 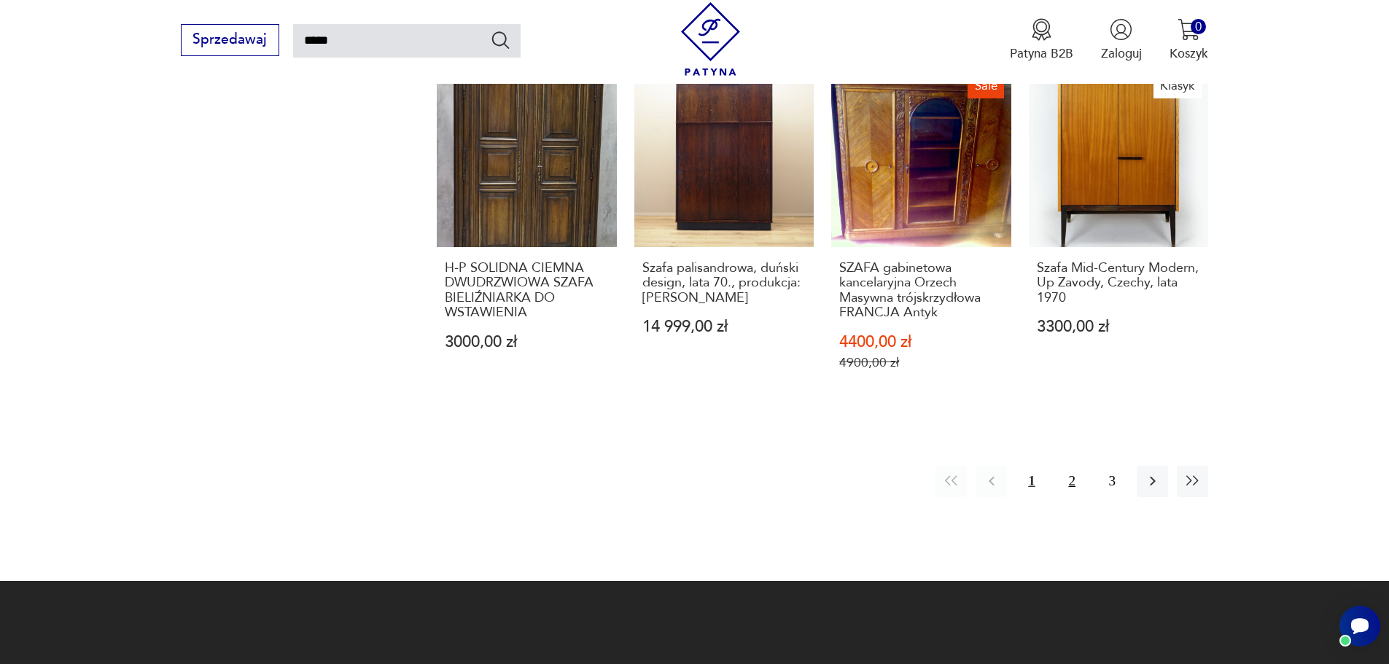 What do you see at coordinates (526, 236) in the screenshot?
I see `a: H-P SOLIDNA CIEMNA DWUDRZWIOWA SZAFA BIELIŹNIARKA DO WSTAWIENIAH-P SOLIDNA CIEMNA DWUDRZWIOWA SZA...` at bounding box center [526, 236].